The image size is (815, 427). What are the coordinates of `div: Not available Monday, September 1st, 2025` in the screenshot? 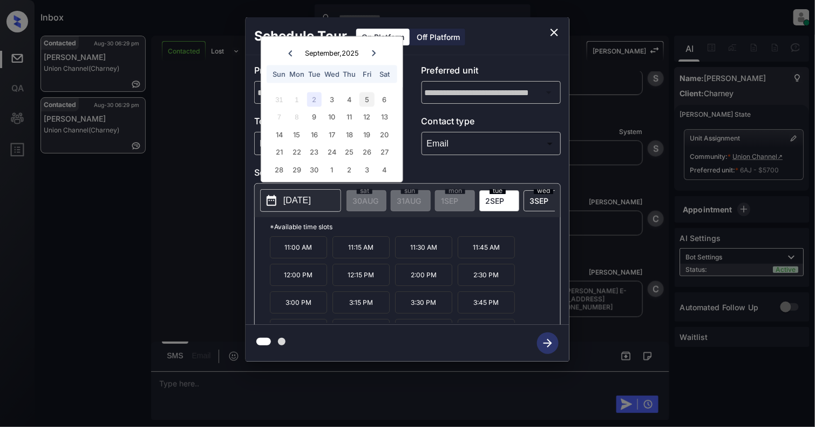 It's located at (296, 99).